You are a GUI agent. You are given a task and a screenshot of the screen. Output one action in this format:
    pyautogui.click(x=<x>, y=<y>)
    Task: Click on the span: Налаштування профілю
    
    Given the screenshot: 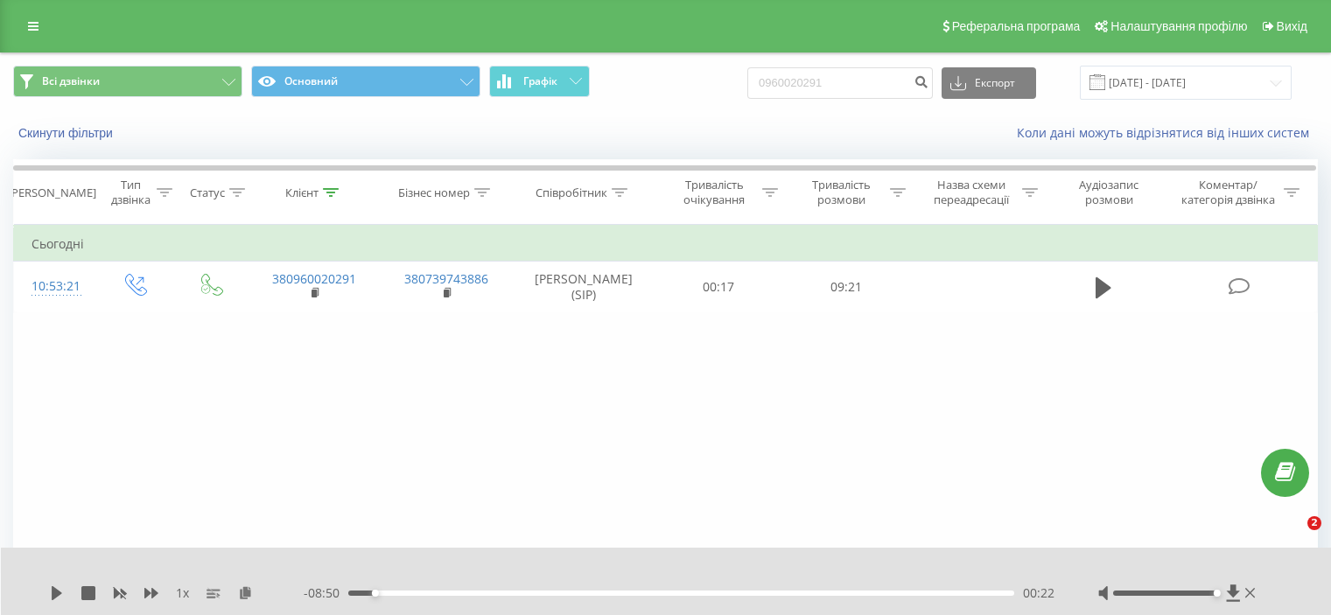 What is the action you would take?
    pyautogui.click(x=1179, y=26)
    